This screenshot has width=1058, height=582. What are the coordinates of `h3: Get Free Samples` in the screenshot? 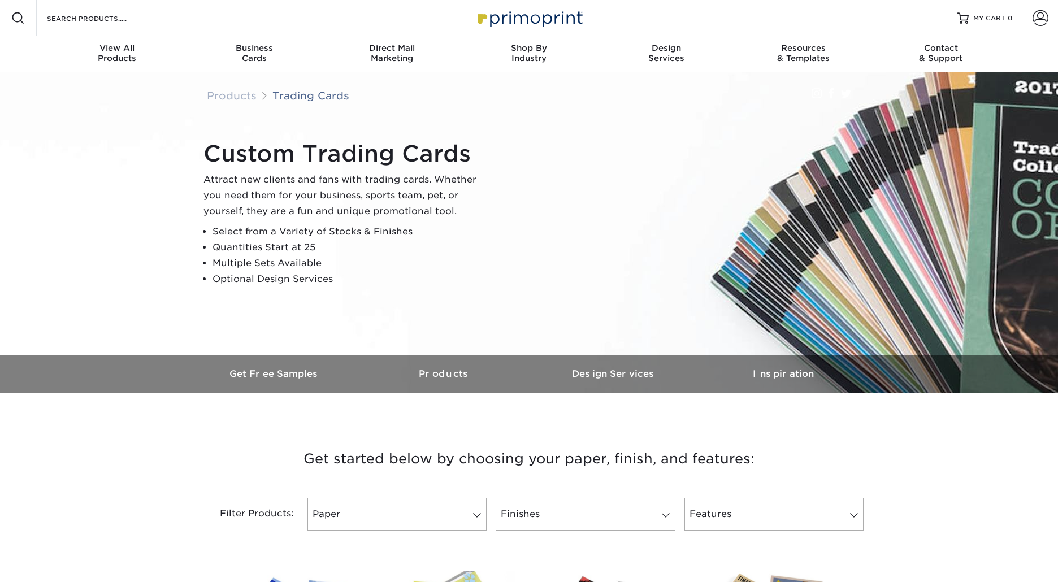 It's located at (275, 373).